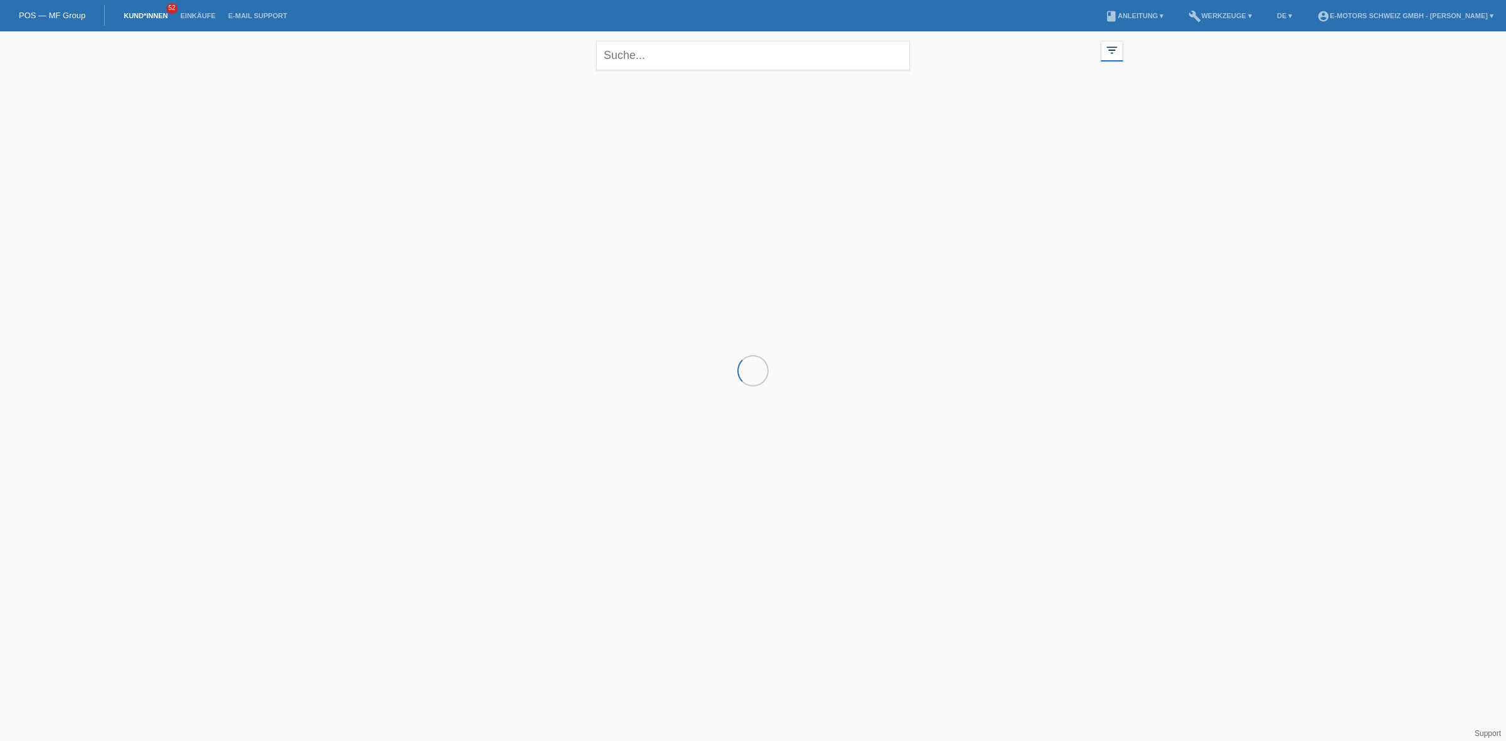 This screenshot has height=741, width=1506. What do you see at coordinates (1112, 50) in the screenshot?
I see `i: filter_list` at bounding box center [1112, 50].